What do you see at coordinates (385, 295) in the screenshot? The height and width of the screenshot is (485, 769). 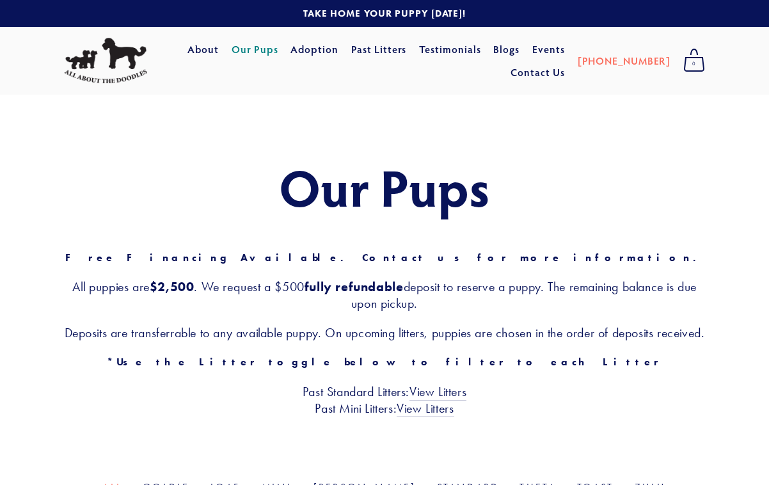 I see `h3: All puppies are . We request a $500 deposit to reserve a puppy. The remaining balance is due upon...` at bounding box center [385, 295].